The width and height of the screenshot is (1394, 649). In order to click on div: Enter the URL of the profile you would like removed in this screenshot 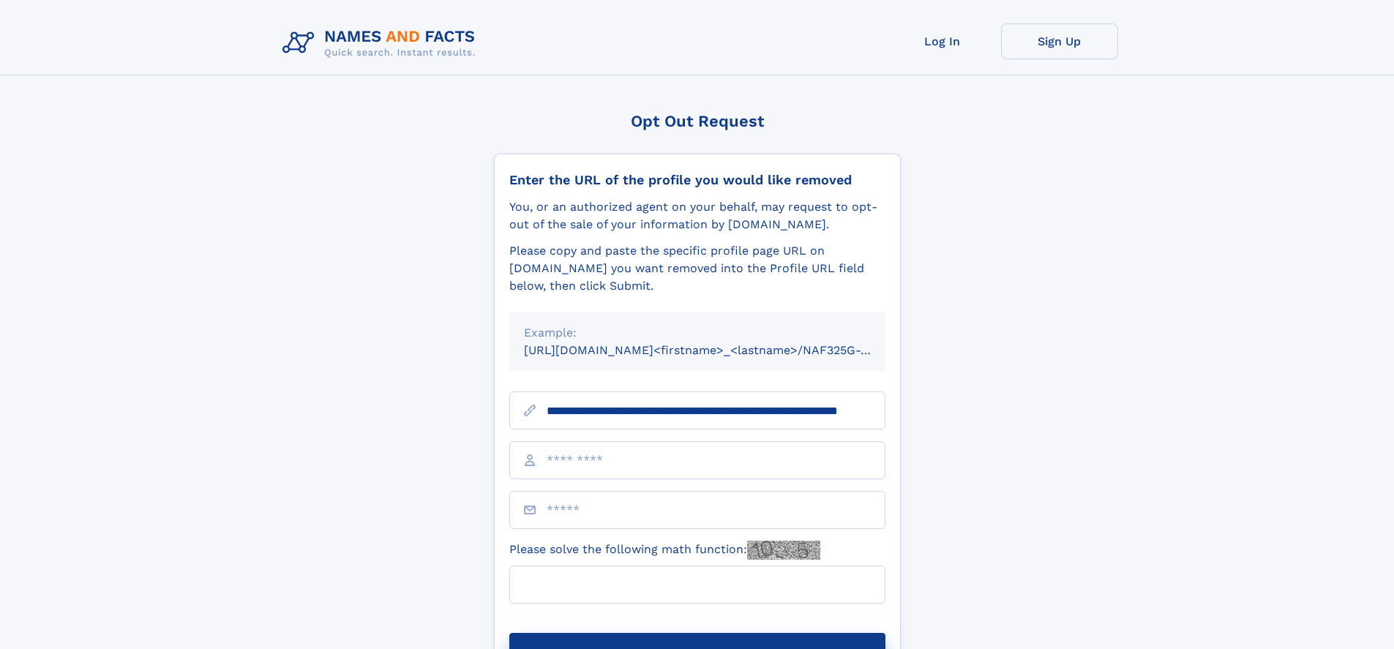, I will do `click(697, 180)`.